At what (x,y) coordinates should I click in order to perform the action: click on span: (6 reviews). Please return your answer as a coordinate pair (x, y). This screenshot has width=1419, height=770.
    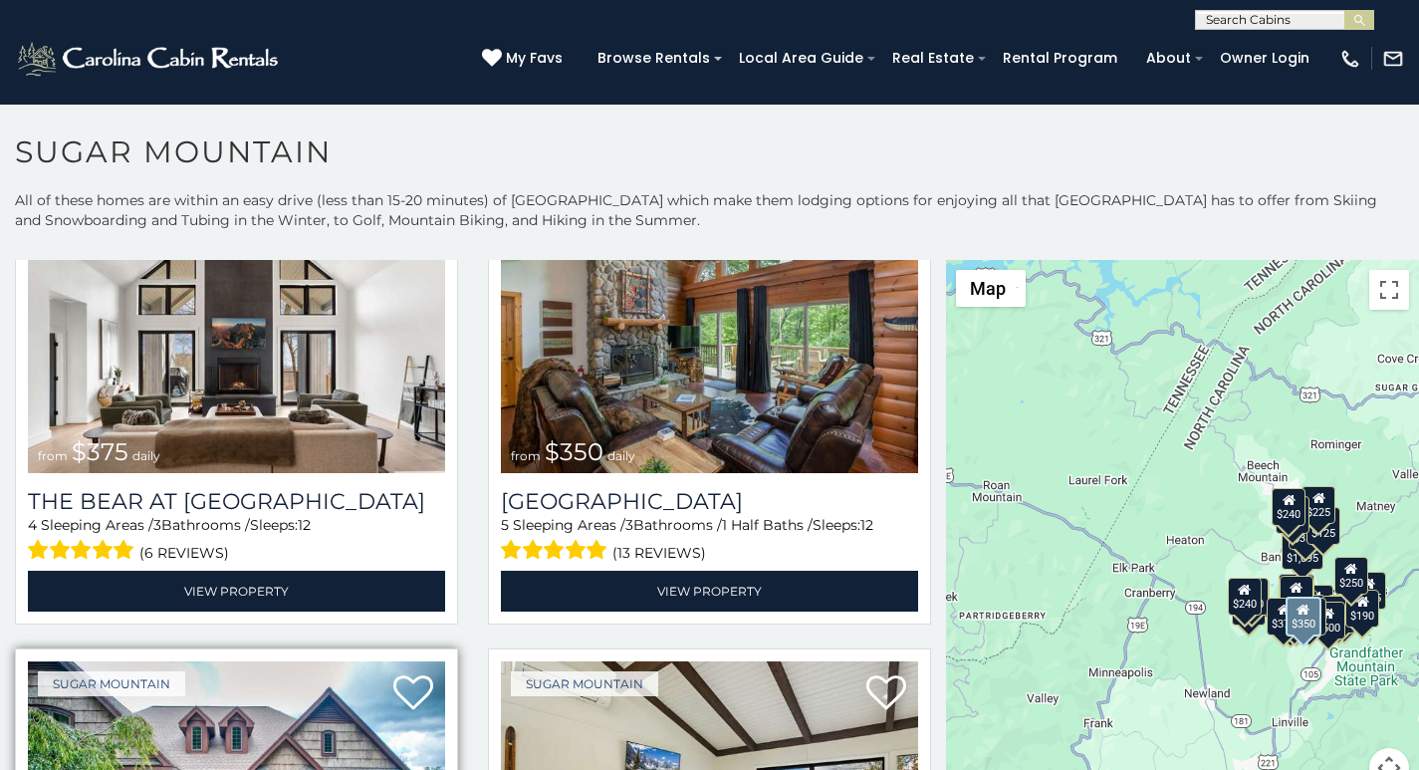
    Looking at the image, I should click on (184, 553).